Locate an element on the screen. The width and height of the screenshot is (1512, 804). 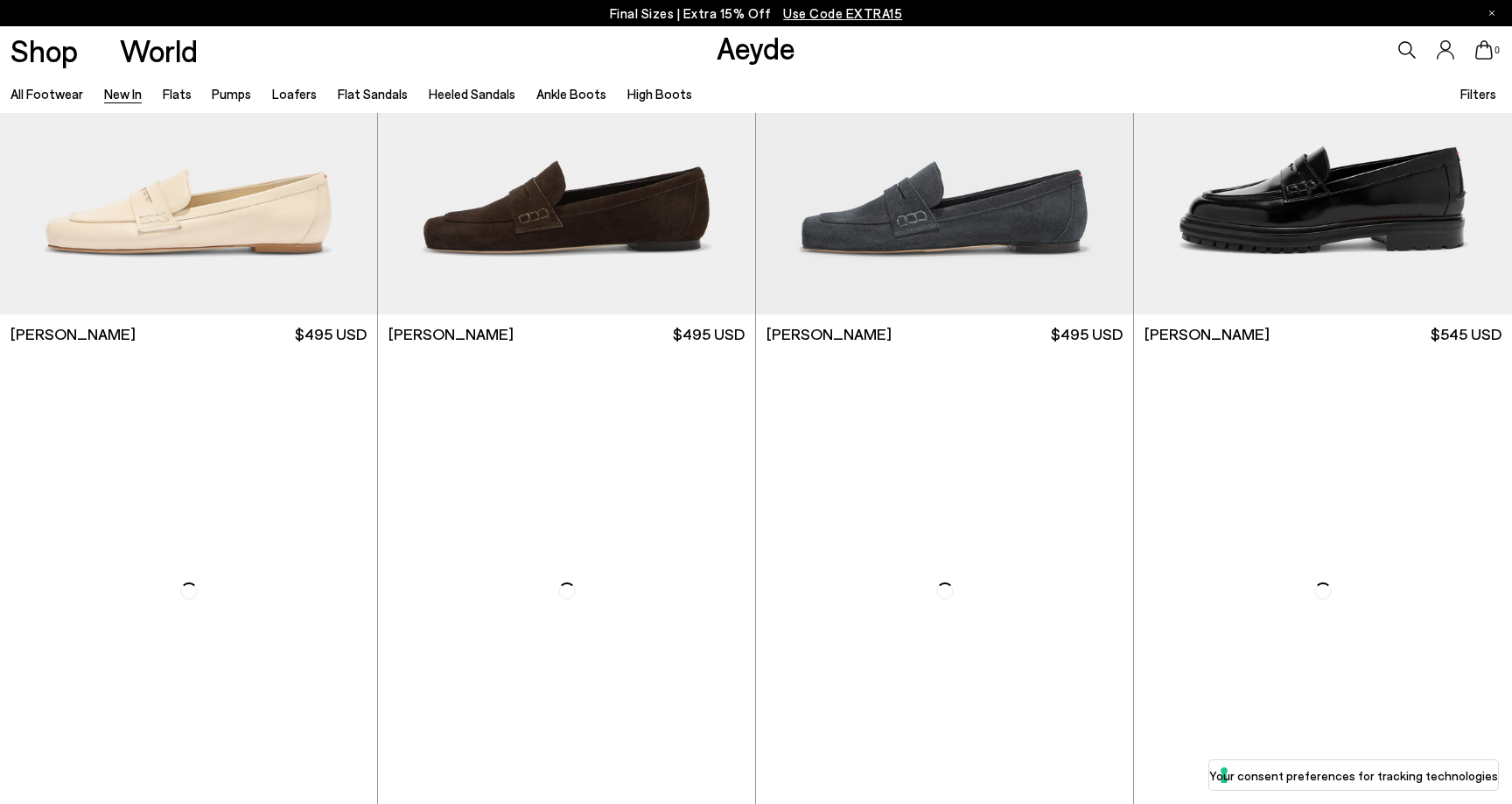
span: $545 USD is located at coordinates (1466, 334).